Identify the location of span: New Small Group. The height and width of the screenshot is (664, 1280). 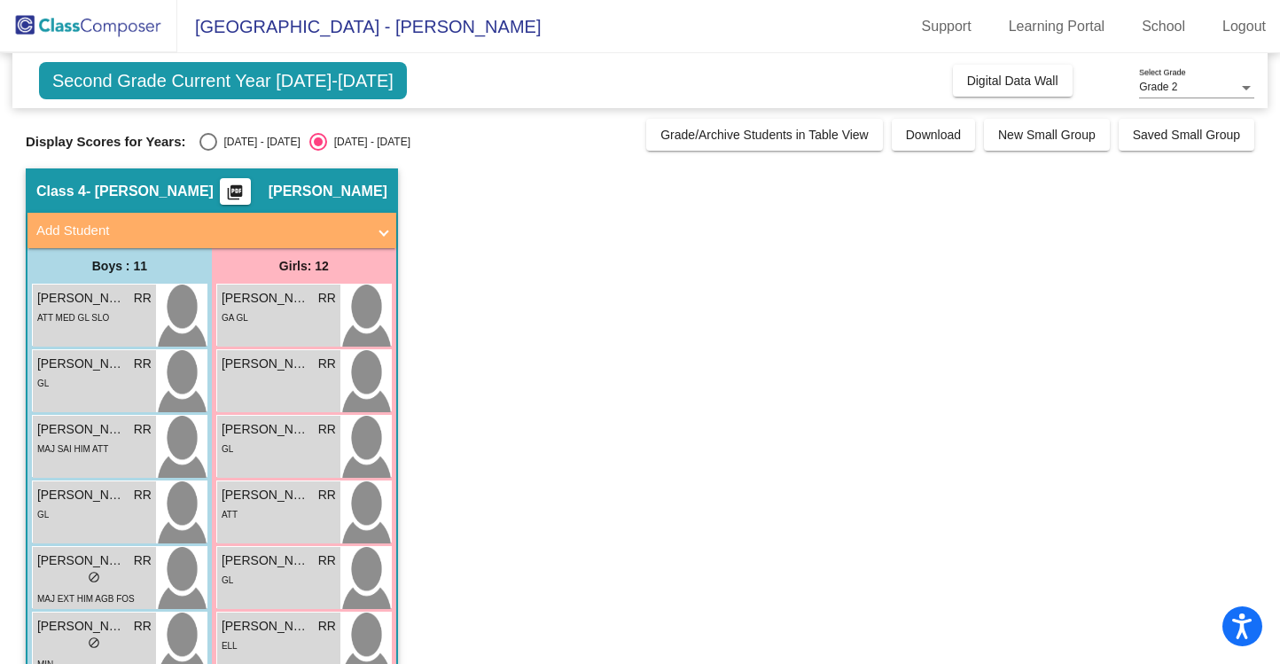
(1047, 135).